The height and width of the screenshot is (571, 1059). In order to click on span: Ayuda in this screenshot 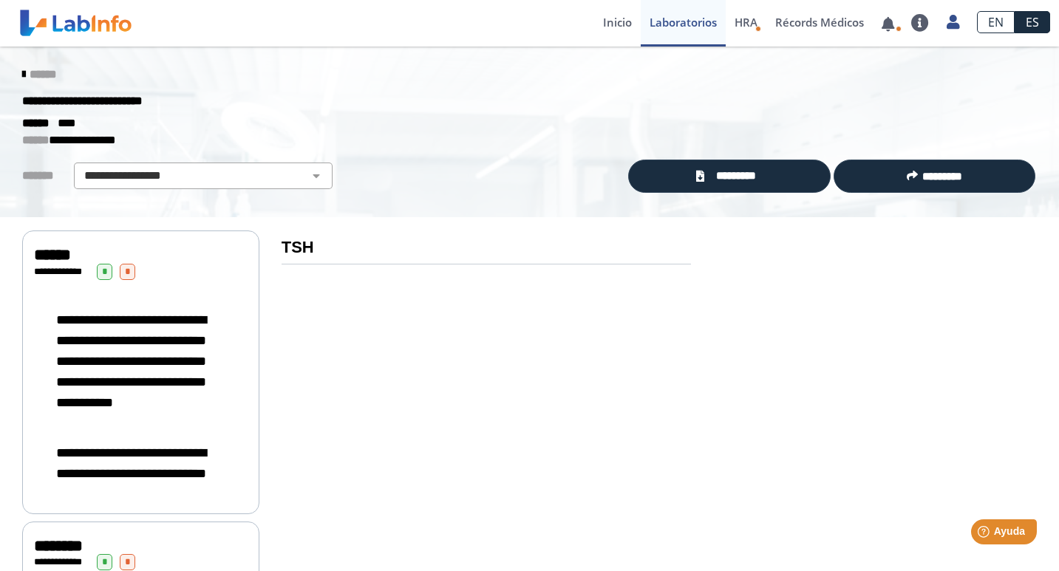, I will do `click(82, 18)`.